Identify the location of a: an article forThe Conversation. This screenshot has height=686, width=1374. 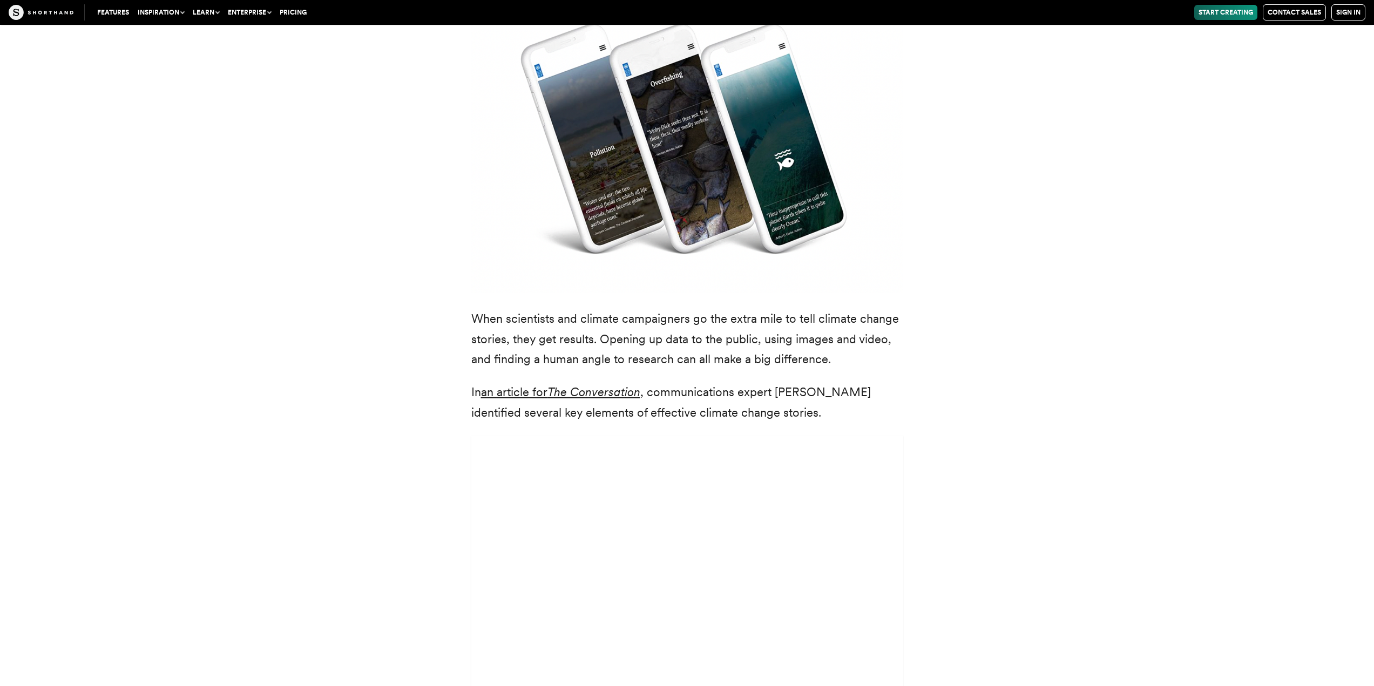
(560, 392).